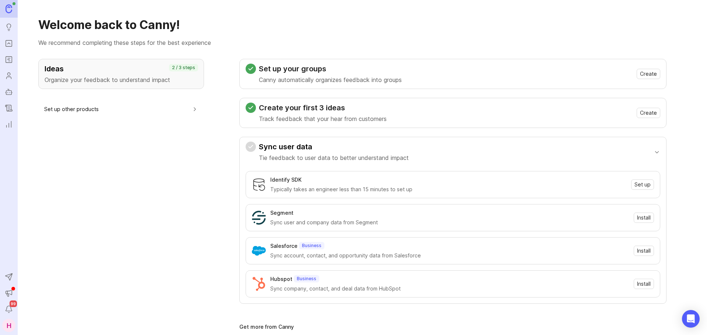 The image size is (707, 335). I want to click on a: Autopilot, so click(9, 92).